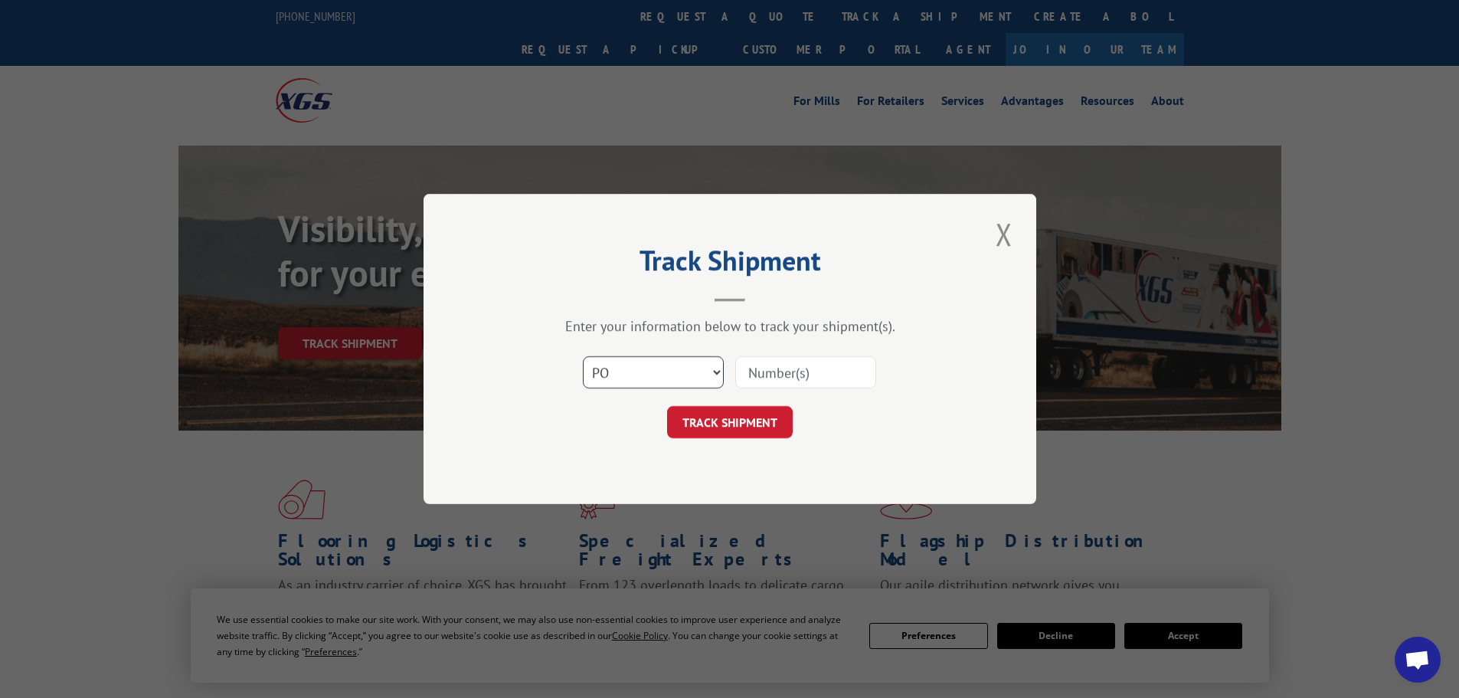  I want to click on a: Open chat, so click(1417, 659).